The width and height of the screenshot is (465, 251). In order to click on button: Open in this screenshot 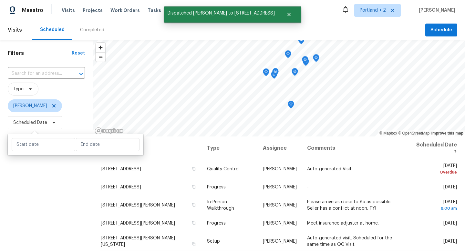, I will do `click(81, 74)`.